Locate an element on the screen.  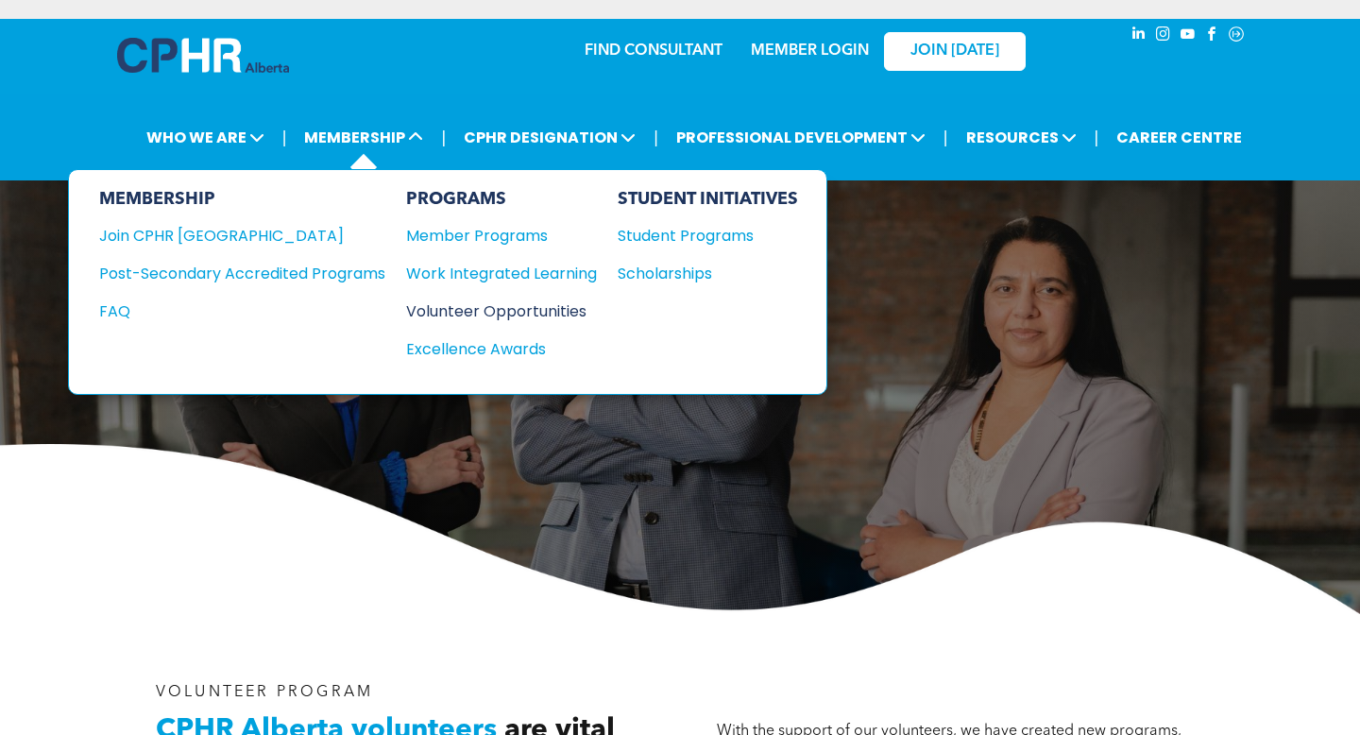
div: Member Programs is located at coordinates (492, 235).